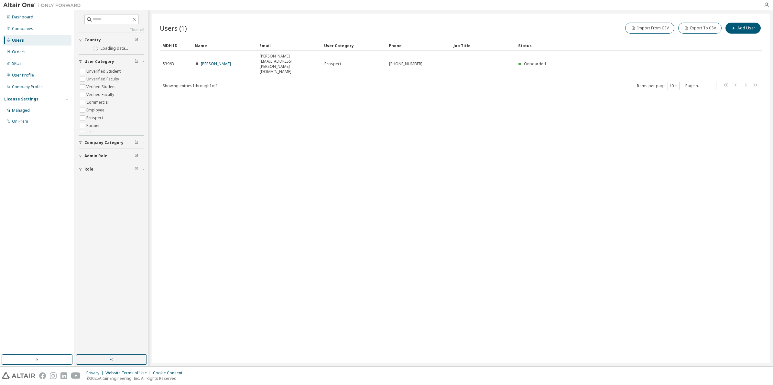 This screenshot has height=385, width=773. Describe the element at coordinates (96, 374) in the screenshot. I see `div: Privacy` at that location.